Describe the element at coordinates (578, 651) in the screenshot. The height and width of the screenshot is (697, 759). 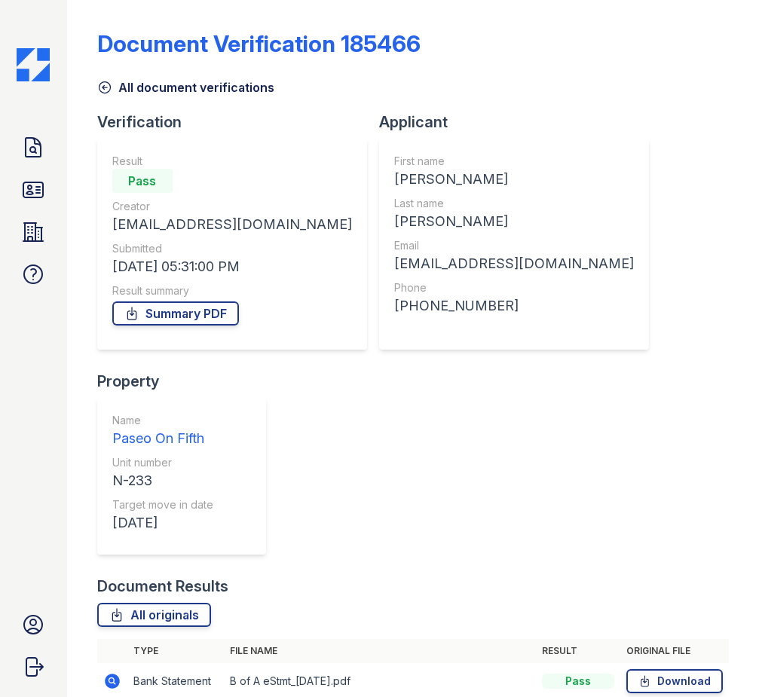
I see `th: Result` at that location.